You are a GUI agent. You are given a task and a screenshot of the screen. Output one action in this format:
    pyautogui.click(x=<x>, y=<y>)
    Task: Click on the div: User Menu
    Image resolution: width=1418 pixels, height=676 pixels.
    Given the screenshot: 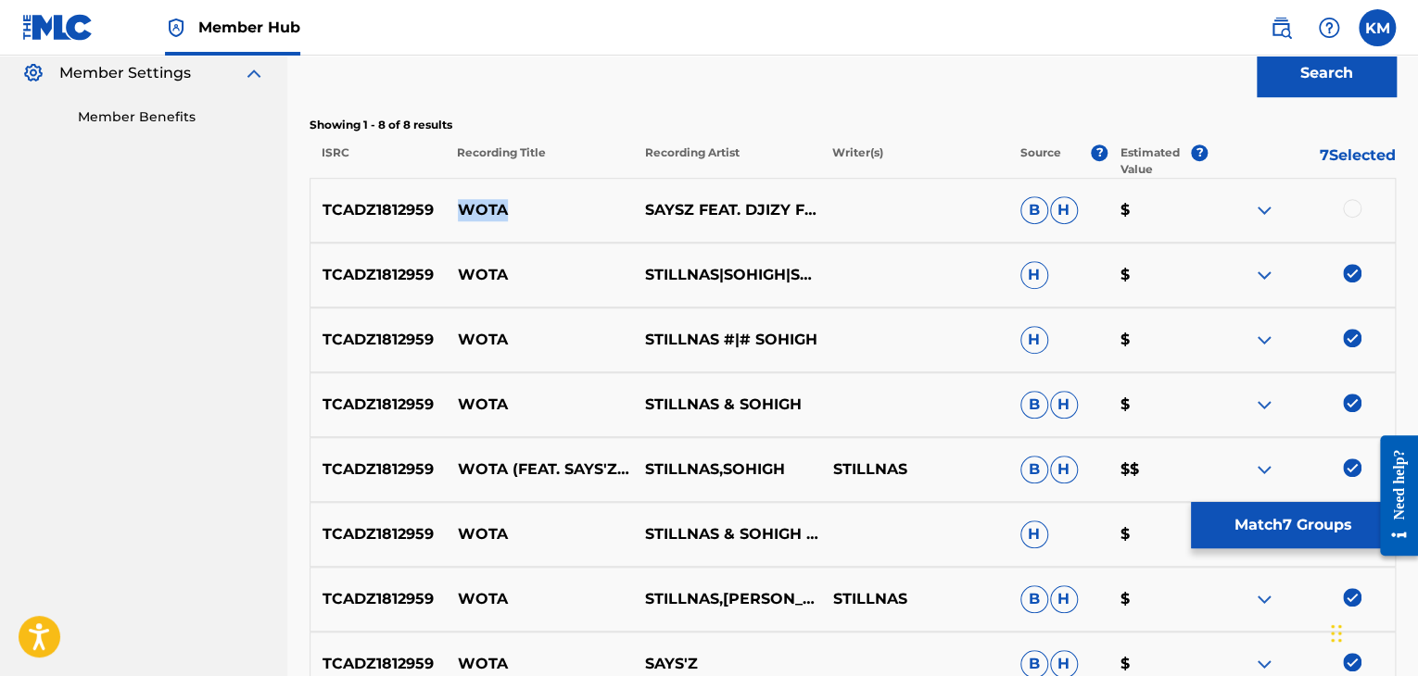 What is the action you would take?
    pyautogui.click(x=1377, y=28)
    